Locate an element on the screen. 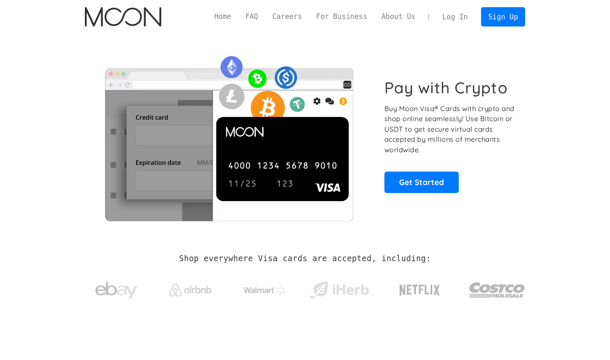  img: Netflix is located at coordinates (420, 290).